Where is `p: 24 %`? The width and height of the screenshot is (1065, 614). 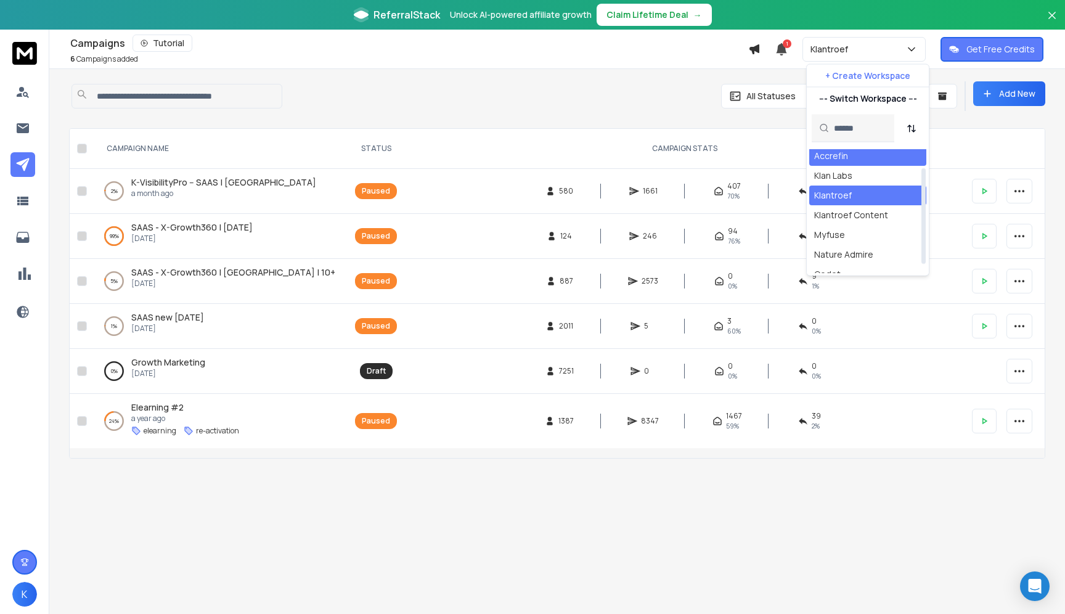 p: 24 % is located at coordinates (114, 421).